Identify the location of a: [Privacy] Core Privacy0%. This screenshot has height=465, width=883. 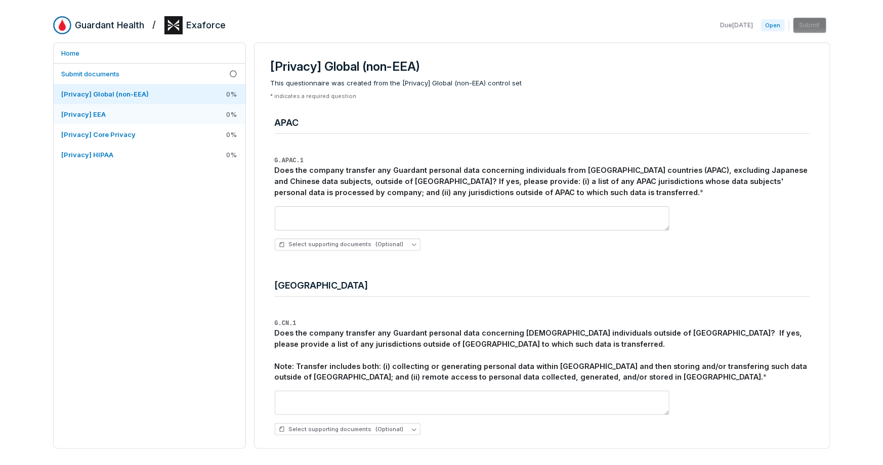
(149, 135).